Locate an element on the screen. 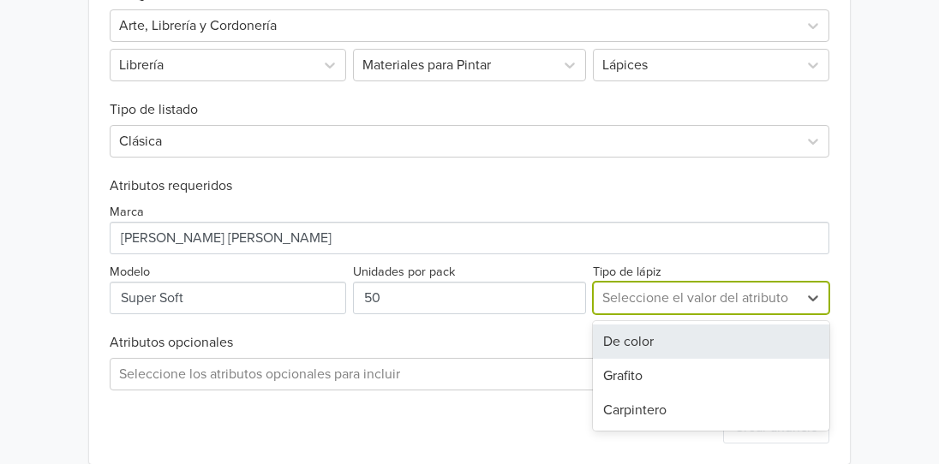 The width and height of the screenshot is (939, 464). h6: Tipo de listado is located at coordinates (469, 99).